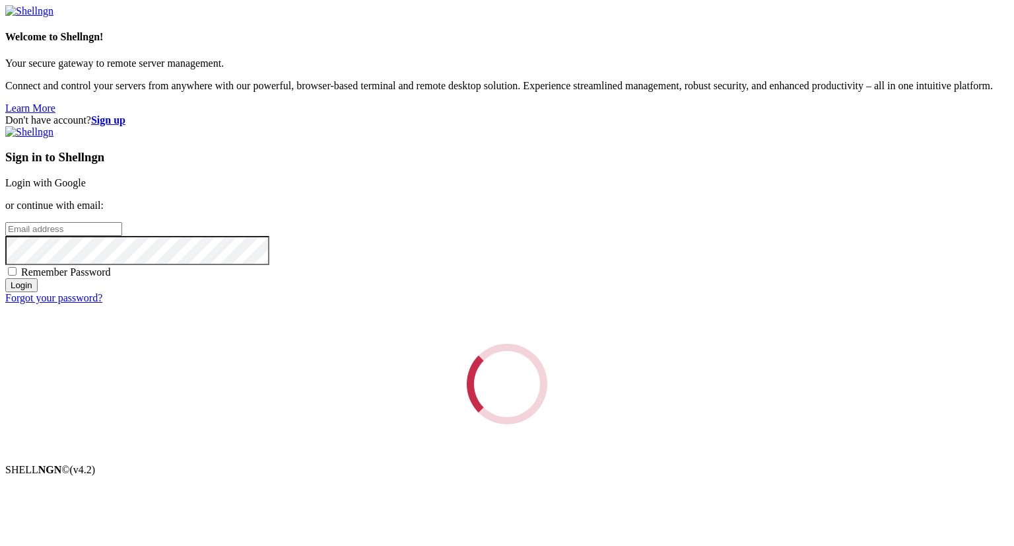 The width and height of the screenshot is (1014, 546). What do you see at coordinates (63, 229) in the screenshot?
I see `input: Email address` at bounding box center [63, 229].